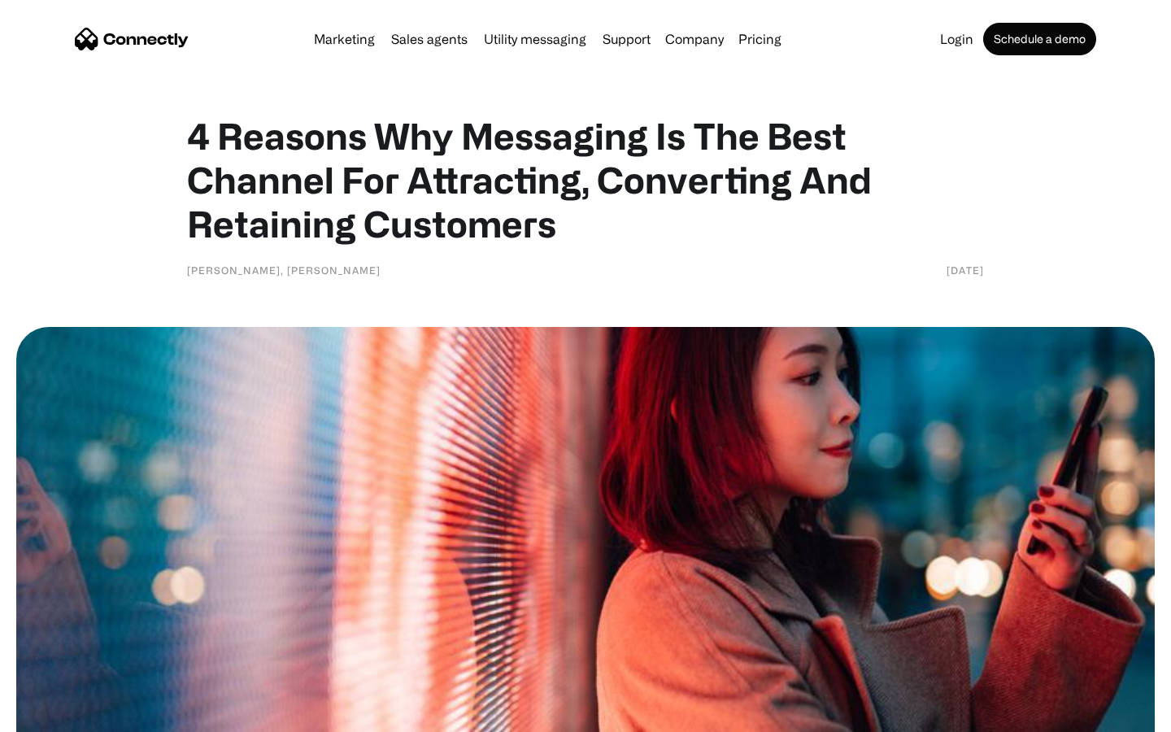 This screenshot has width=1171, height=732. Describe the element at coordinates (65, 715) in the screenshot. I see `ul: Language list` at that location.